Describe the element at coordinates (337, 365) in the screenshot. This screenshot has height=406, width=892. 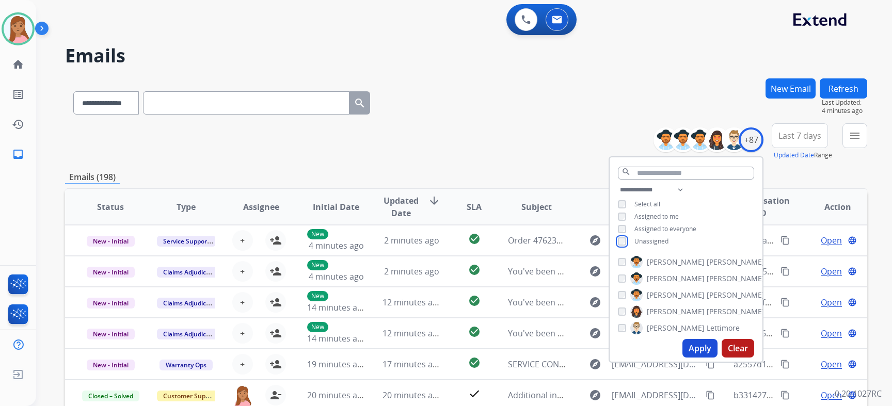
I see `span: 19 minutes ago` at that location.